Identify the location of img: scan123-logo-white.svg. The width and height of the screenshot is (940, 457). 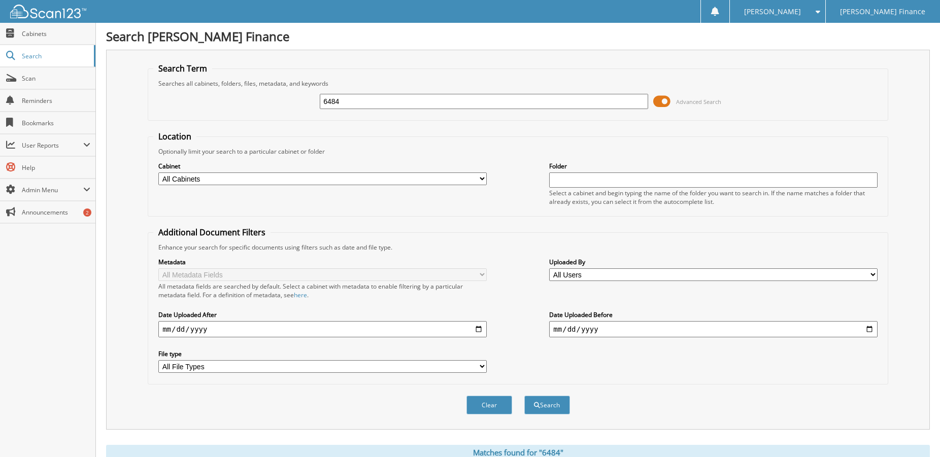
(48, 11).